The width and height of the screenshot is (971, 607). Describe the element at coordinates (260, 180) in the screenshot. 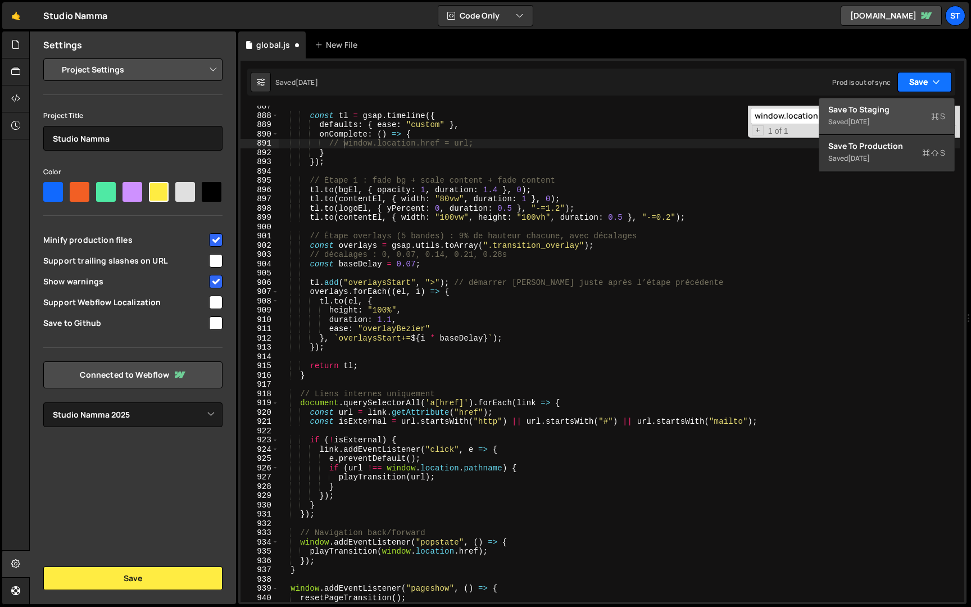

I see `div: 895` at that location.